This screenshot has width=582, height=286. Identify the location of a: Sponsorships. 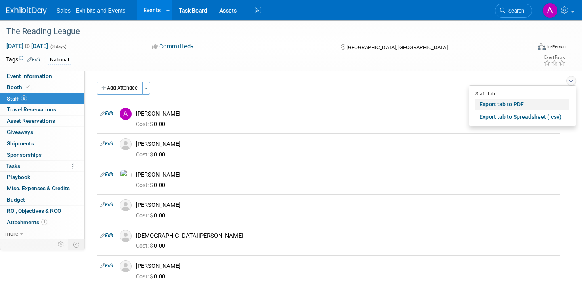
(42, 155).